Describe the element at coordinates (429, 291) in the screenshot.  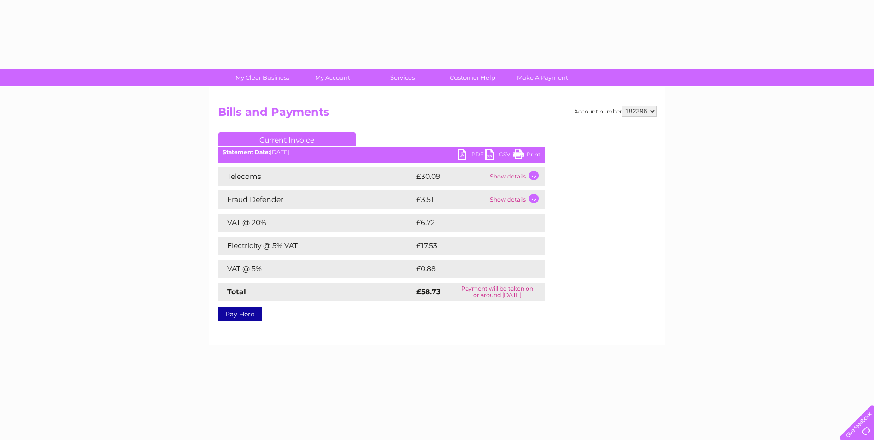
I see `strong: £58.73` at that location.